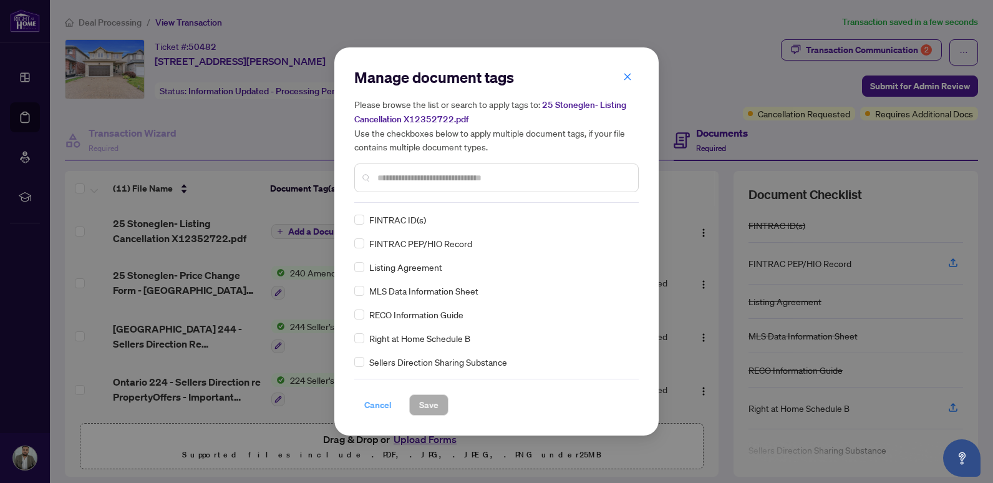  Describe the element at coordinates (438, 362) in the screenshot. I see `span: Sellers Direction Sharing Substance` at that location.